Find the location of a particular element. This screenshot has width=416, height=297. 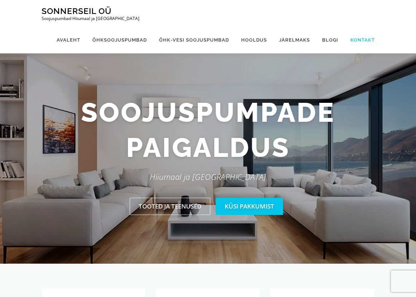

a: Sonnerseil OÜ is located at coordinates (76, 11).